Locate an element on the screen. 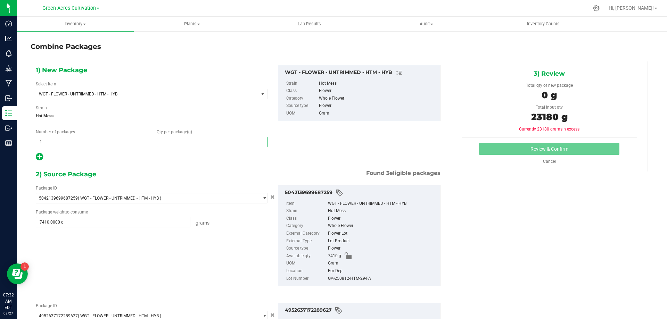 The width and height of the screenshot is (667, 319). span: 3) Review is located at coordinates (549, 74).